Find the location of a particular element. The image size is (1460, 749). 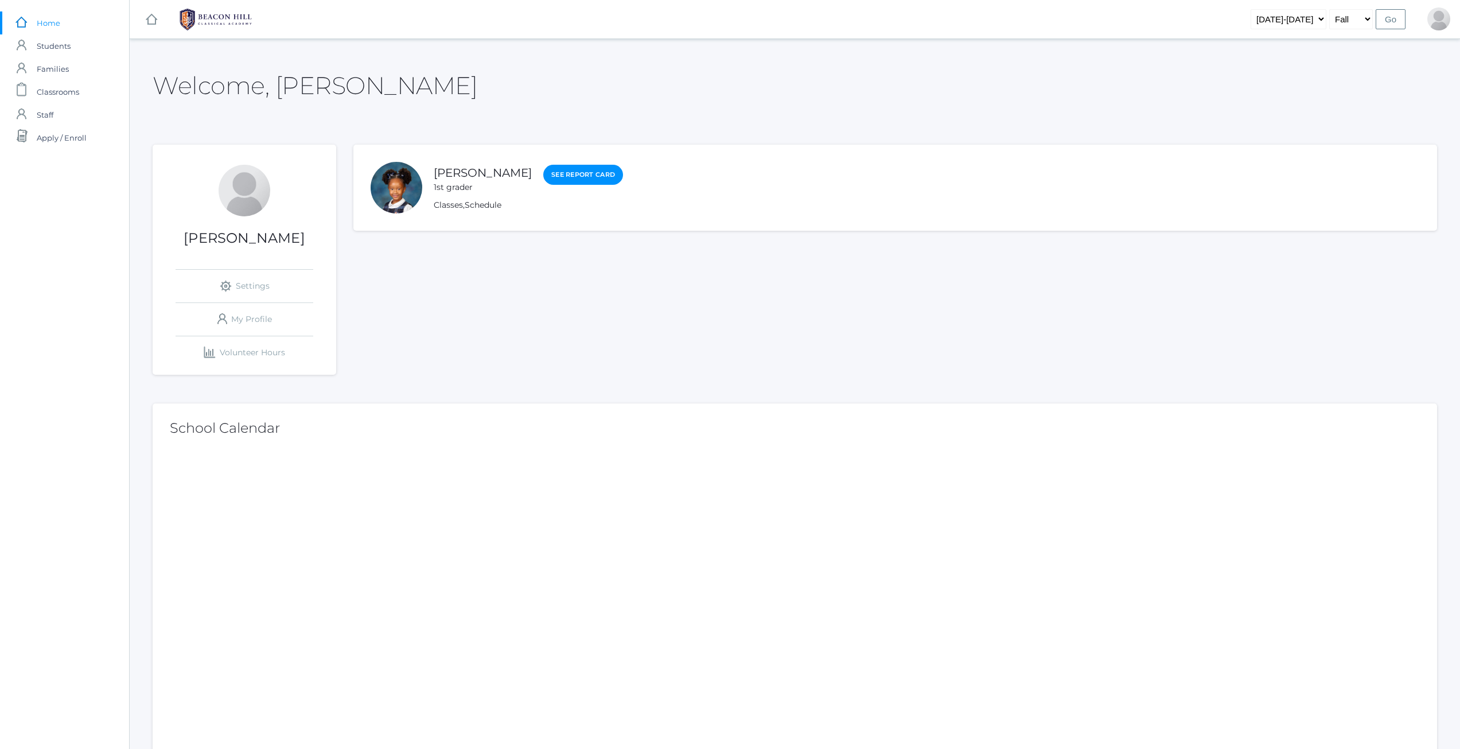

span: Staff is located at coordinates (45, 115).